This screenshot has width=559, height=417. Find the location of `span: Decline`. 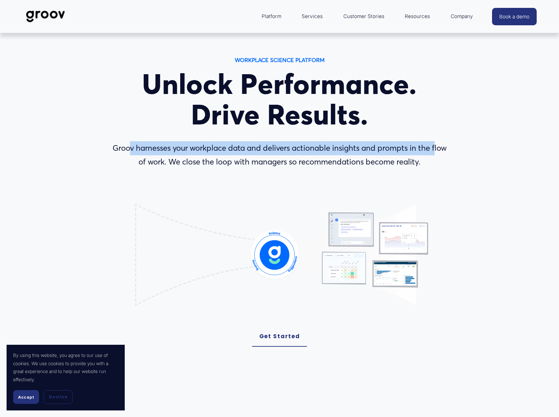

span: Decline is located at coordinates (58, 397).